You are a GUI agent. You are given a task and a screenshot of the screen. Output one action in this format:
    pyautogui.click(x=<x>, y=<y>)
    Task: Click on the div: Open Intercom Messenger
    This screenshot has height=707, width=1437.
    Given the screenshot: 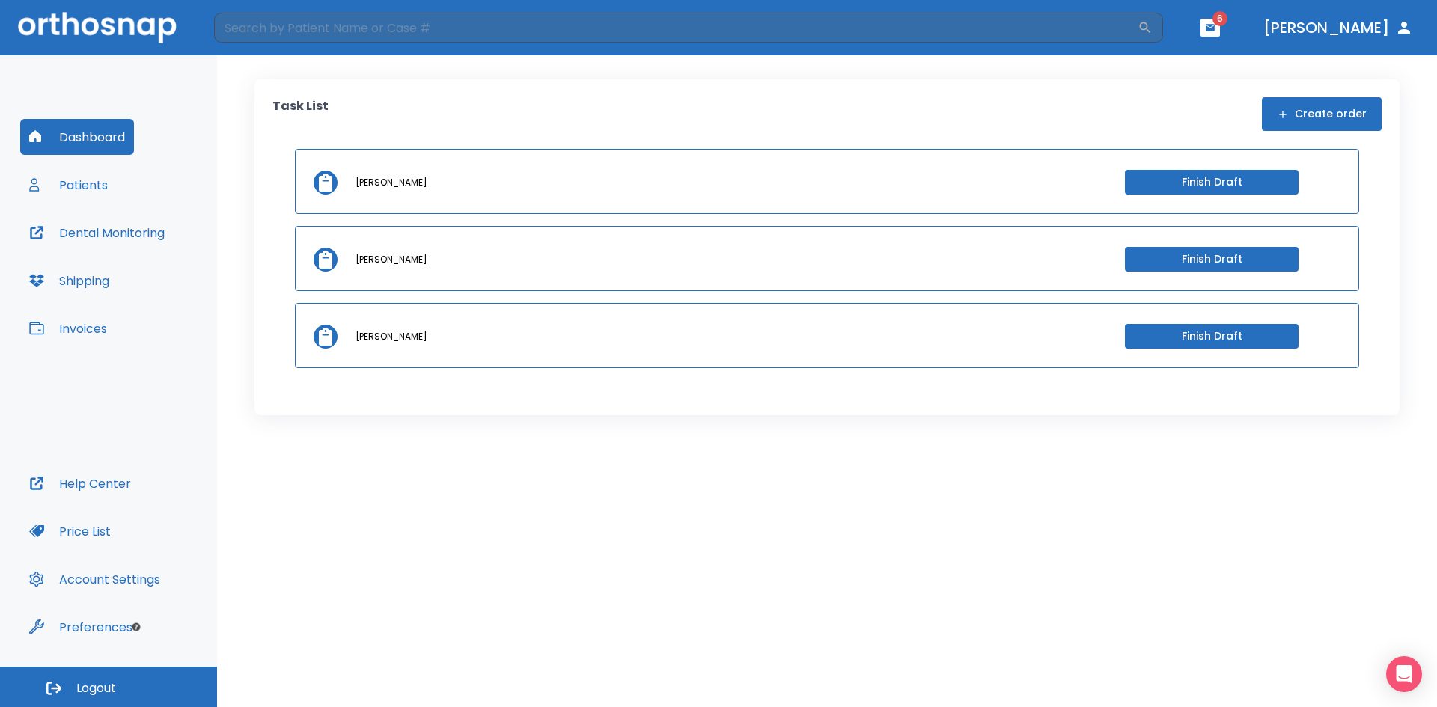 What is the action you would take?
    pyautogui.click(x=1404, y=675)
    